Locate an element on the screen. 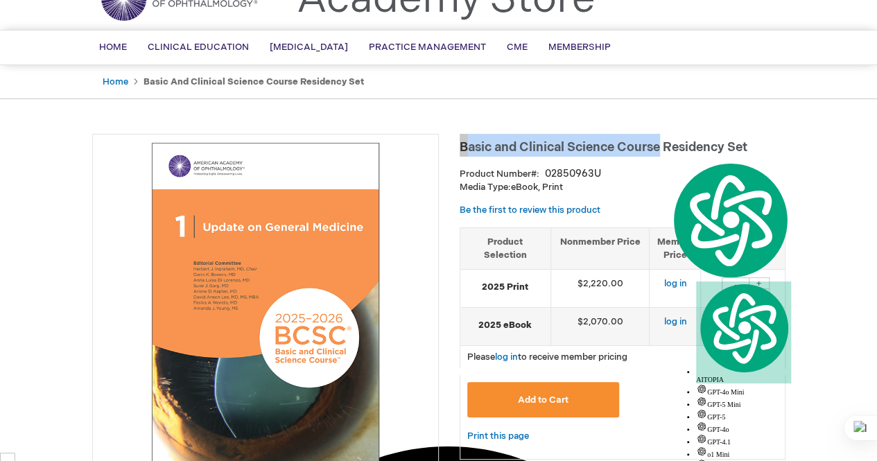 The image size is (877, 461). div: GPT-4o Mini is located at coordinates (743, 390).